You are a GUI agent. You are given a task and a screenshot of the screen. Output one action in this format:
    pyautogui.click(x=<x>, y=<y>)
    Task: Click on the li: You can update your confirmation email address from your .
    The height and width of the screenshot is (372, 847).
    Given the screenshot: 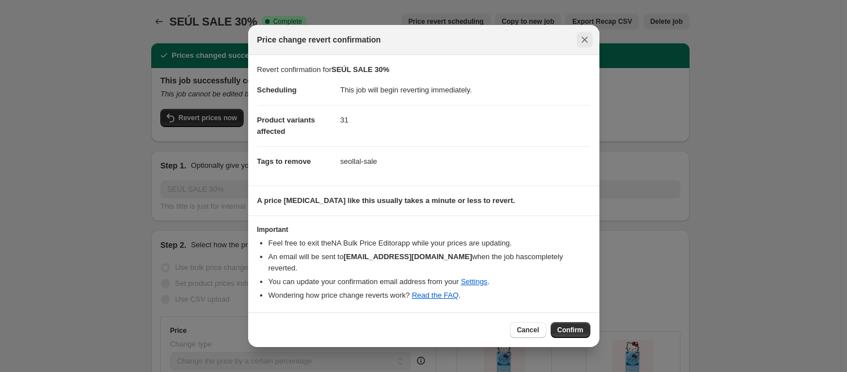 What is the action you would take?
    pyautogui.click(x=429, y=281)
    